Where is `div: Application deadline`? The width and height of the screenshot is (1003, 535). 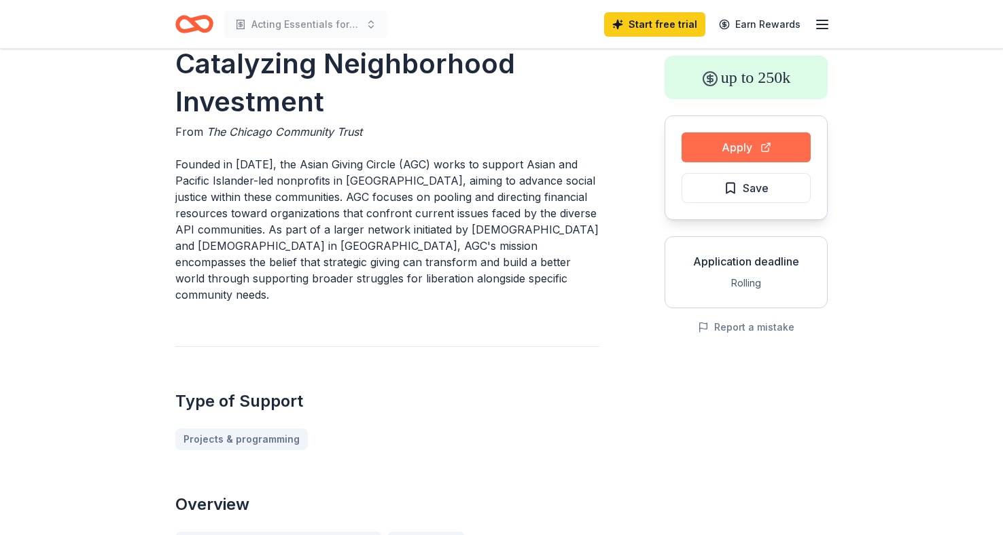 div: Application deadline is located at coordinates (746, 262).